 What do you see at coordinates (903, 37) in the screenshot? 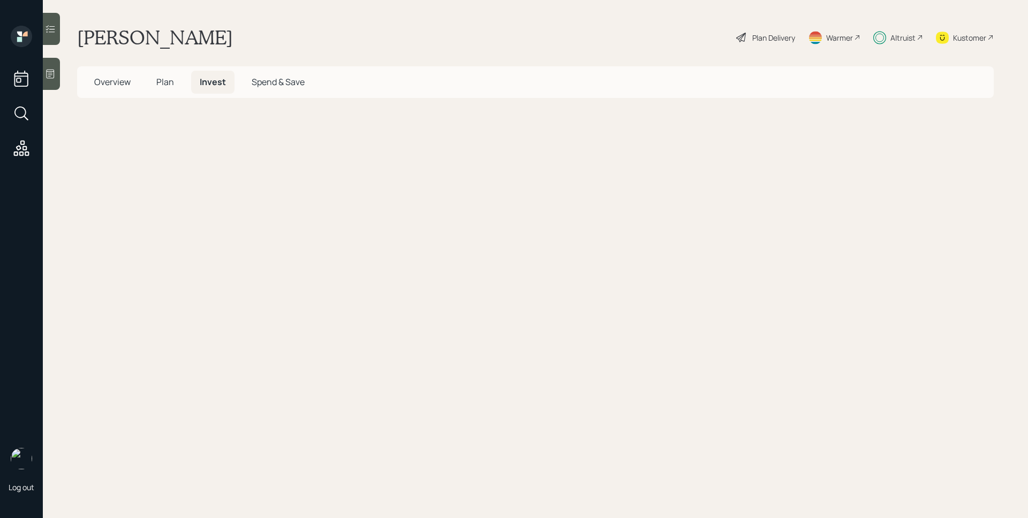
I see `div: Altruist` at bounding box center [903, 37].